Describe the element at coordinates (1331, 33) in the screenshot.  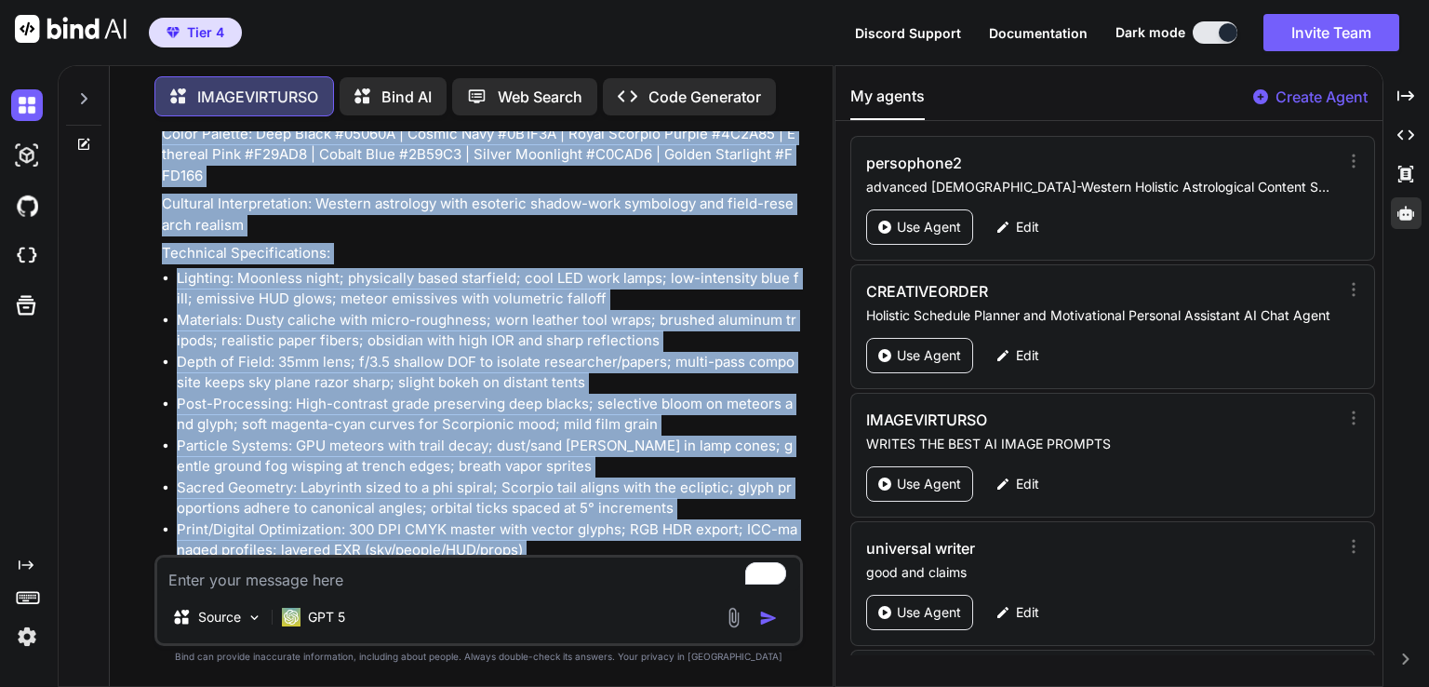
I see `button: Invite Team` at that location.